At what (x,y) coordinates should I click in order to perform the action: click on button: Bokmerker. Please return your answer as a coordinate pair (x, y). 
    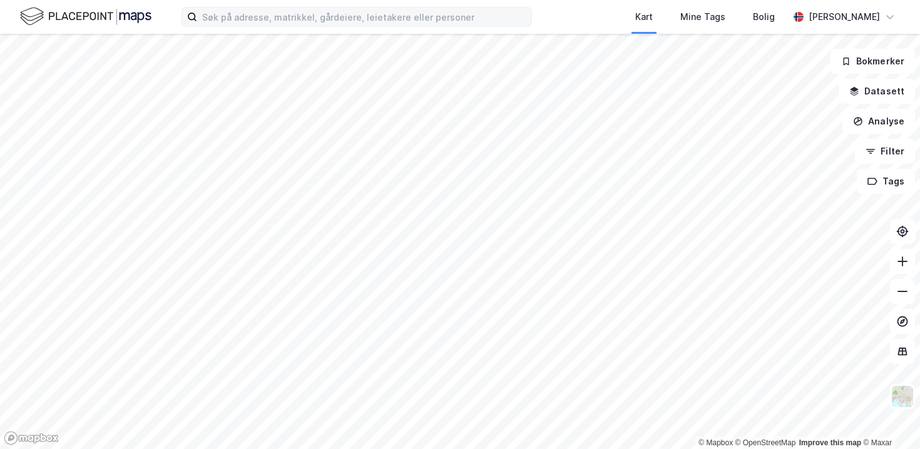
    Looking at the image, I should click on (872, 61).